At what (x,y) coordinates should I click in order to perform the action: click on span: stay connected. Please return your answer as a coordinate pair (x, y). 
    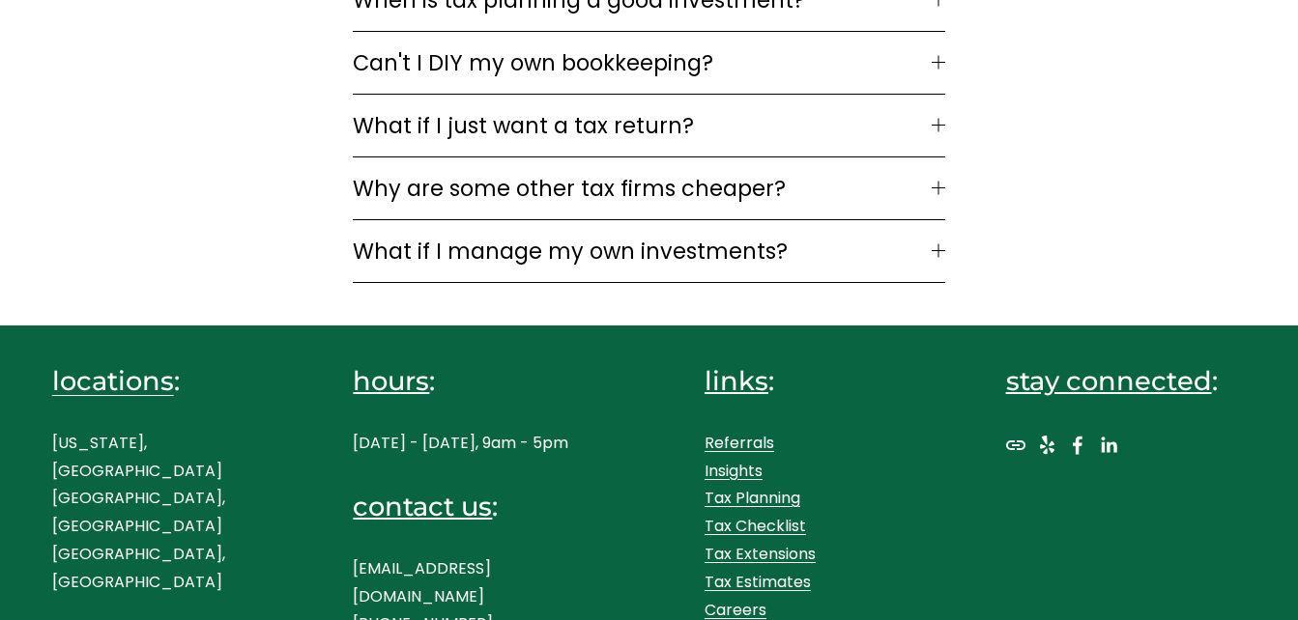
    Looking at the image, I should click on (1108, 381).